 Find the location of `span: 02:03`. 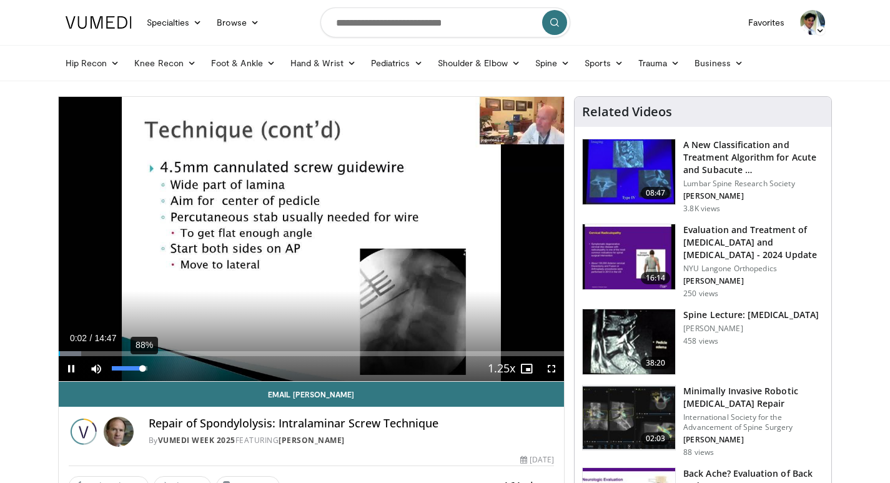

span: 02:03 is located at coordinates (655, 438).